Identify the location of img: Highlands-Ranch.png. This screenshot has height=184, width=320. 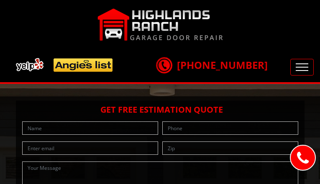
(160, 25).